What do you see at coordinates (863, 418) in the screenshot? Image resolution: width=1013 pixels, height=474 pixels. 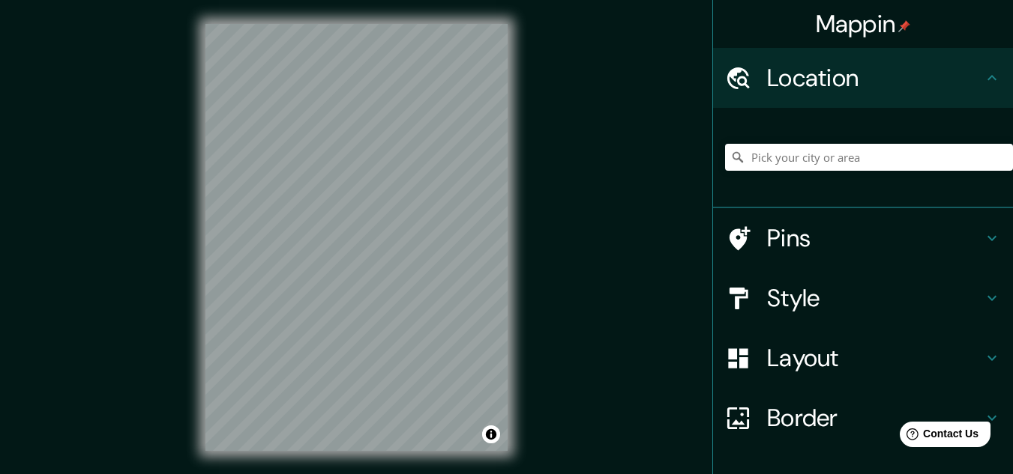 I see `div: Border` at bounding box center [863, 418].